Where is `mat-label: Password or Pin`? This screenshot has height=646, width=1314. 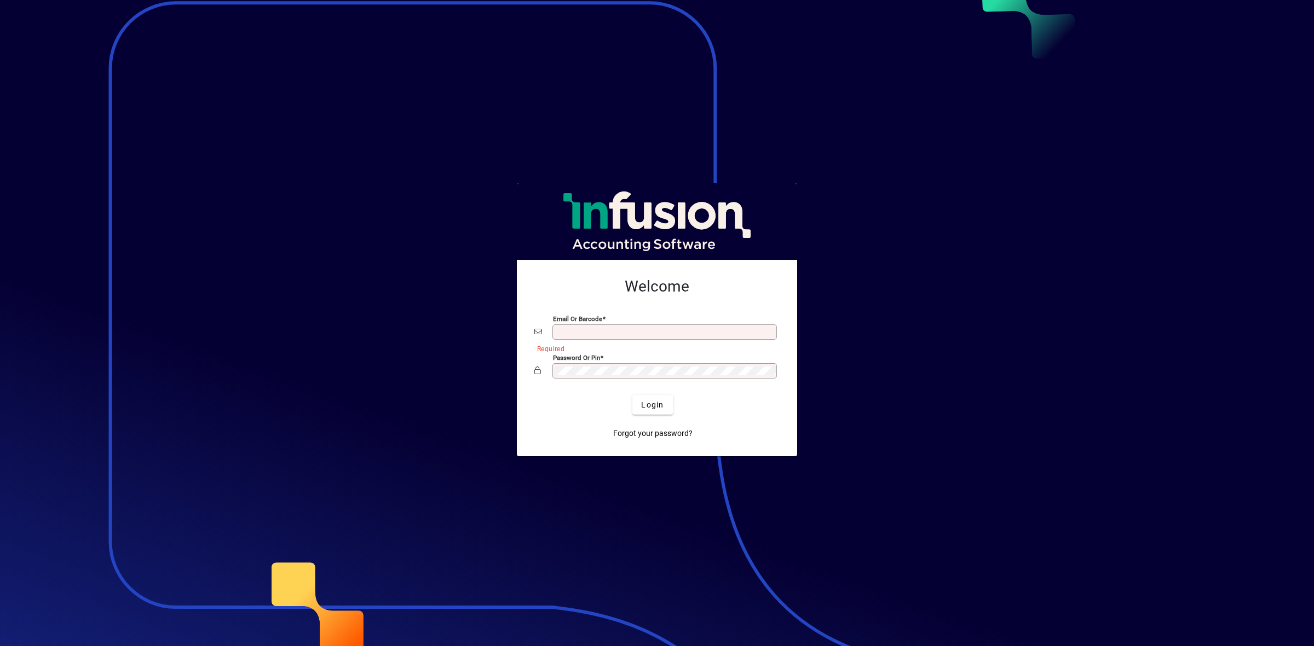
mat-label: Password or Pin is located at coordinates (576, 358).